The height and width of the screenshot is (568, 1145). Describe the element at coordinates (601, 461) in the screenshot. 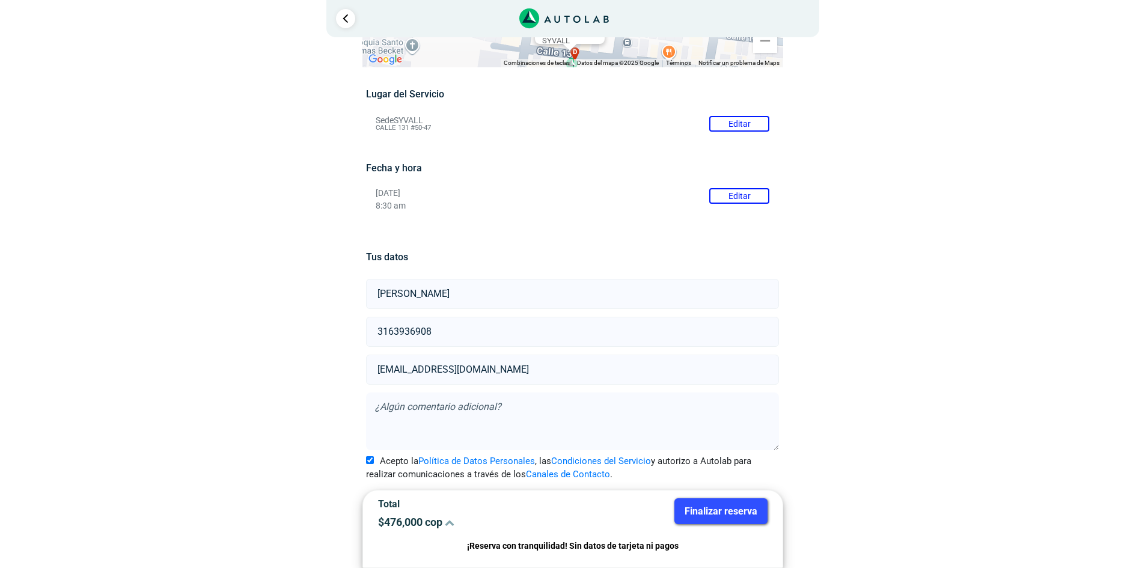

I see `a: Condiciones del Servicio` at that location.